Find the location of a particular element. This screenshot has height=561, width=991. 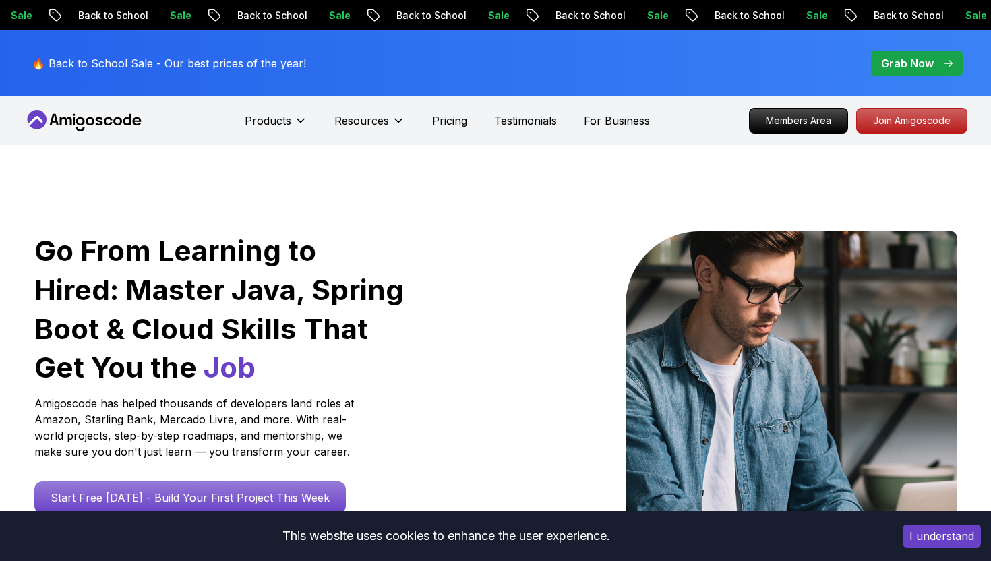

p: Products is located at coordinates (268, 121).